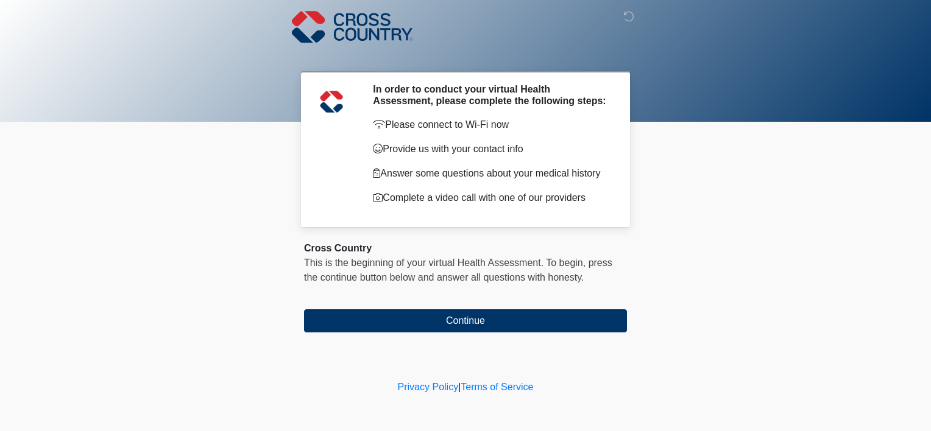 The height and width of the screenshot is (431, 931). Describe the element at coordinates (458, 270) in the screenshot. I see `span: This is the beginning of your virtual Health Assessment. ﻿﻿﻿﻿﻿﻿To begin, ﻿﻿﻿﻿﻿﻿﻿﻿﻿﻿﻿﻿﻿﻿﻿﻿﻿﻿press ...` at that location.